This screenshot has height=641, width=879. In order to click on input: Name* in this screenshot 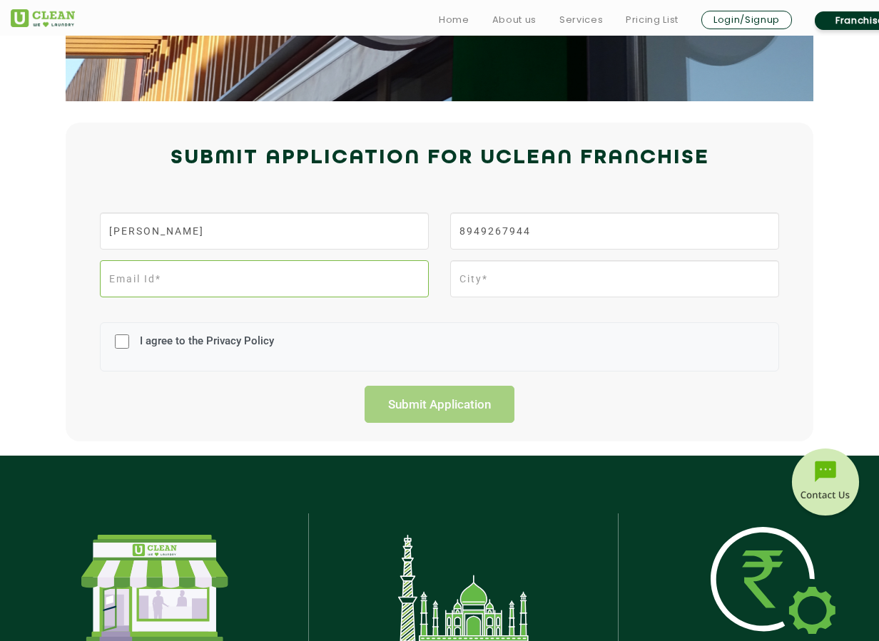, I will do `click(264, 231)`.